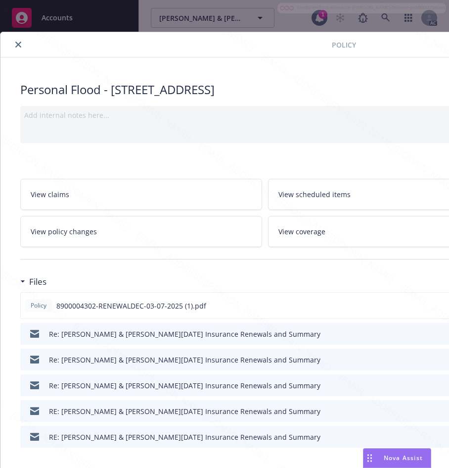 The image size is (449, 468). Describe the element at coordinates (18, 45) in the screenshot. I see `button: close` at that location.